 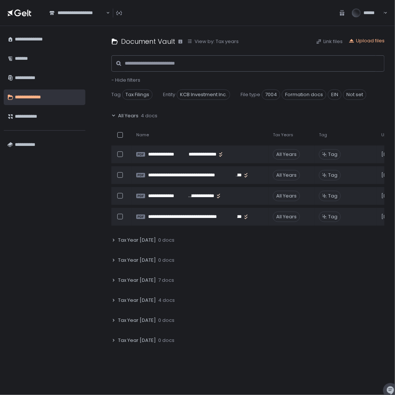 What do you see at coordinates (204, 95) in the screenshot?
I see `span: KCB Investment Inc.` at bounding box center [204, 95].